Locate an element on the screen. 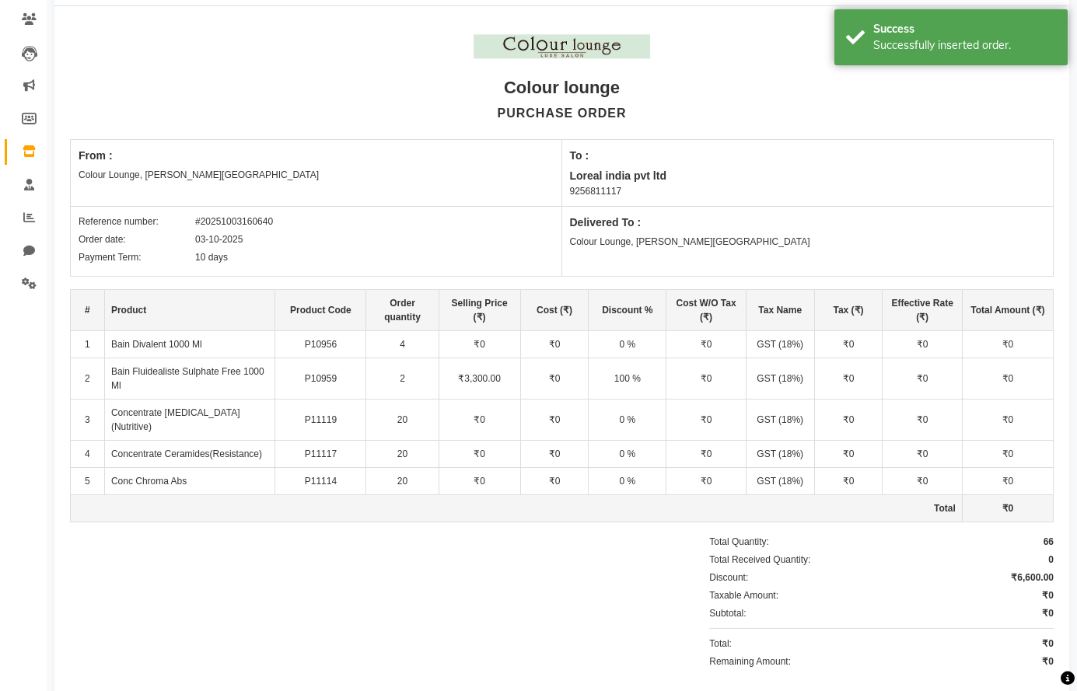 The height and width of the screenshot is (691, 1077). img: Company Logo is located at coordinates (562, 46).